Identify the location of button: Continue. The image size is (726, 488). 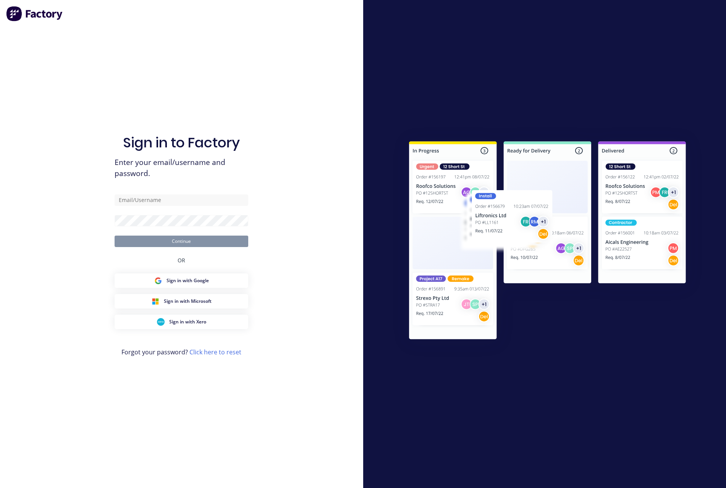
(182, 242).